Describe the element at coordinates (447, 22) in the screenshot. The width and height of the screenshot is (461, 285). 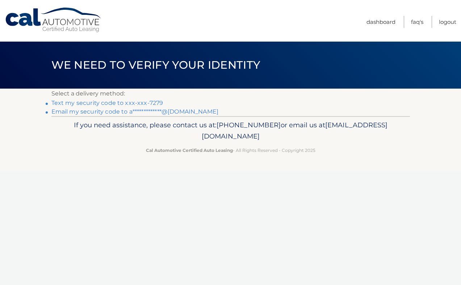
I see `a: Logout` at that location.